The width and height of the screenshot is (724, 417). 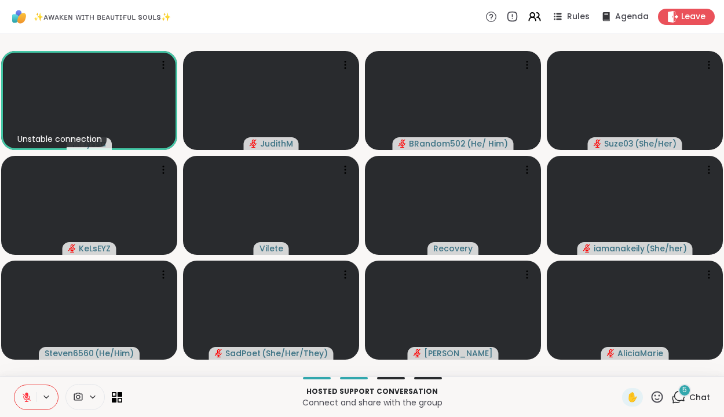 I want to click on span: Rules, so click(x=578, y=17).